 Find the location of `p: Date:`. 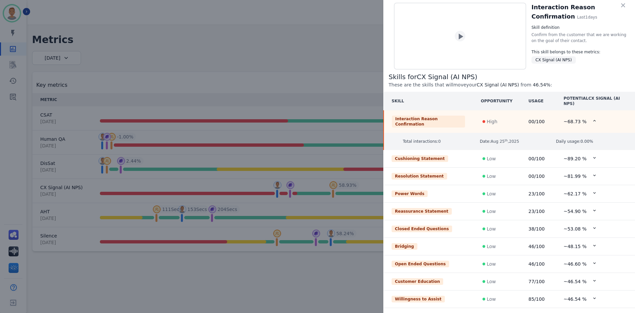

p: Date: is located at coordinates (500, 141).